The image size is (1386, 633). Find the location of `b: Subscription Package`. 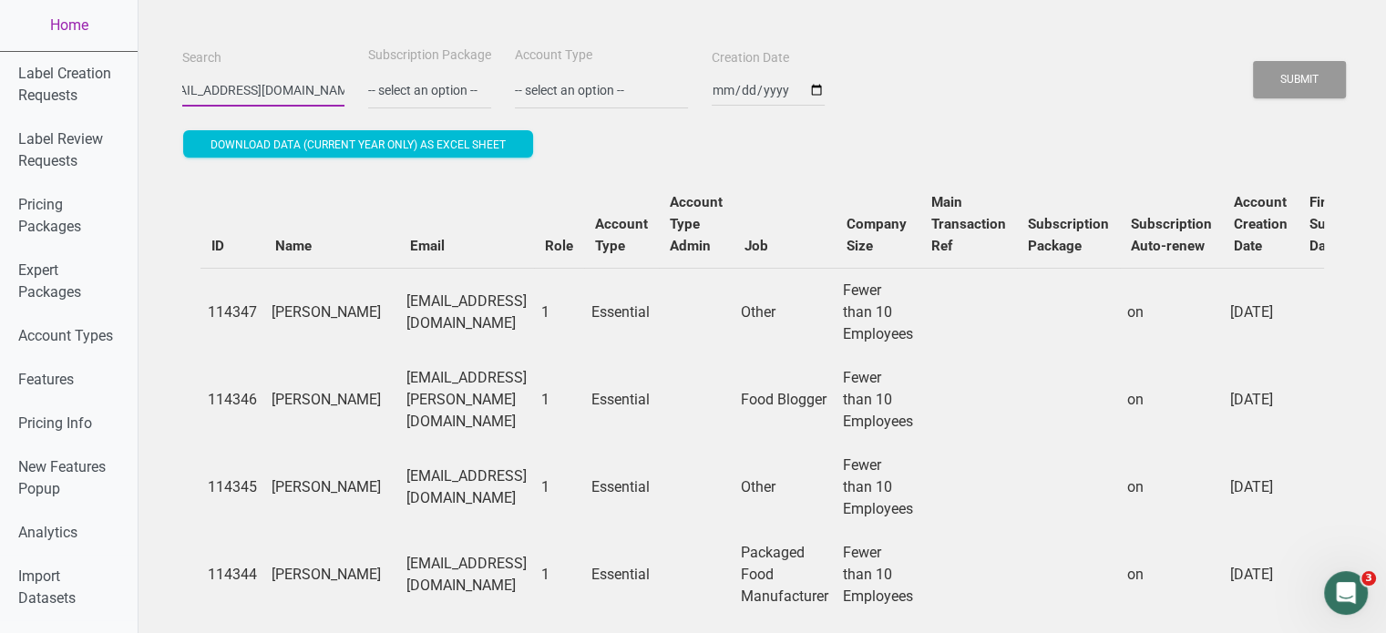

b: Subscription Package is located at coordinates (1068, 235).